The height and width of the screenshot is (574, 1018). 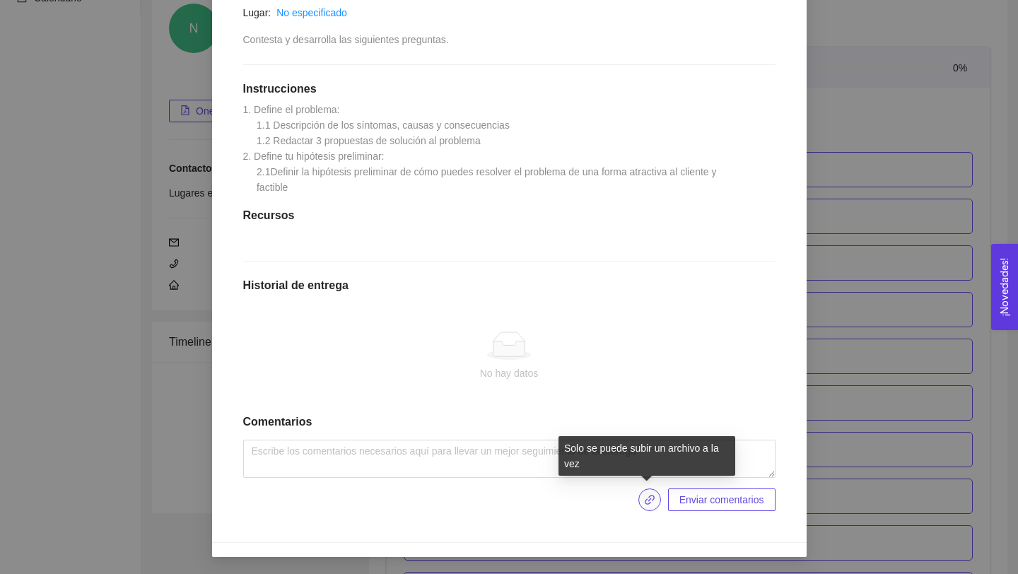 What do you see at coordinates (509, 422) in the screenshot?
I see `h1: Comentarios` at bounding box center [509, 422].